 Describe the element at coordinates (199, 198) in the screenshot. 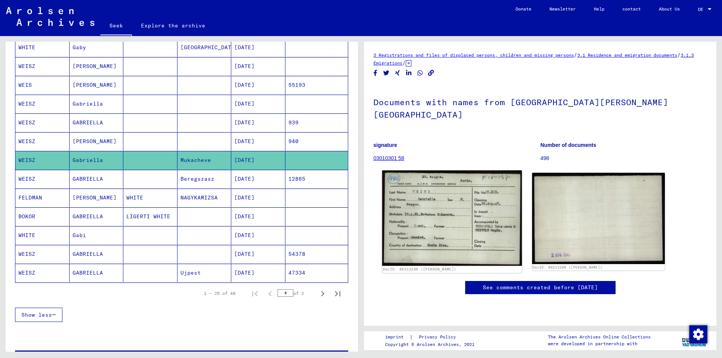

I see `font: NAGYKAMIZSA` at that location.